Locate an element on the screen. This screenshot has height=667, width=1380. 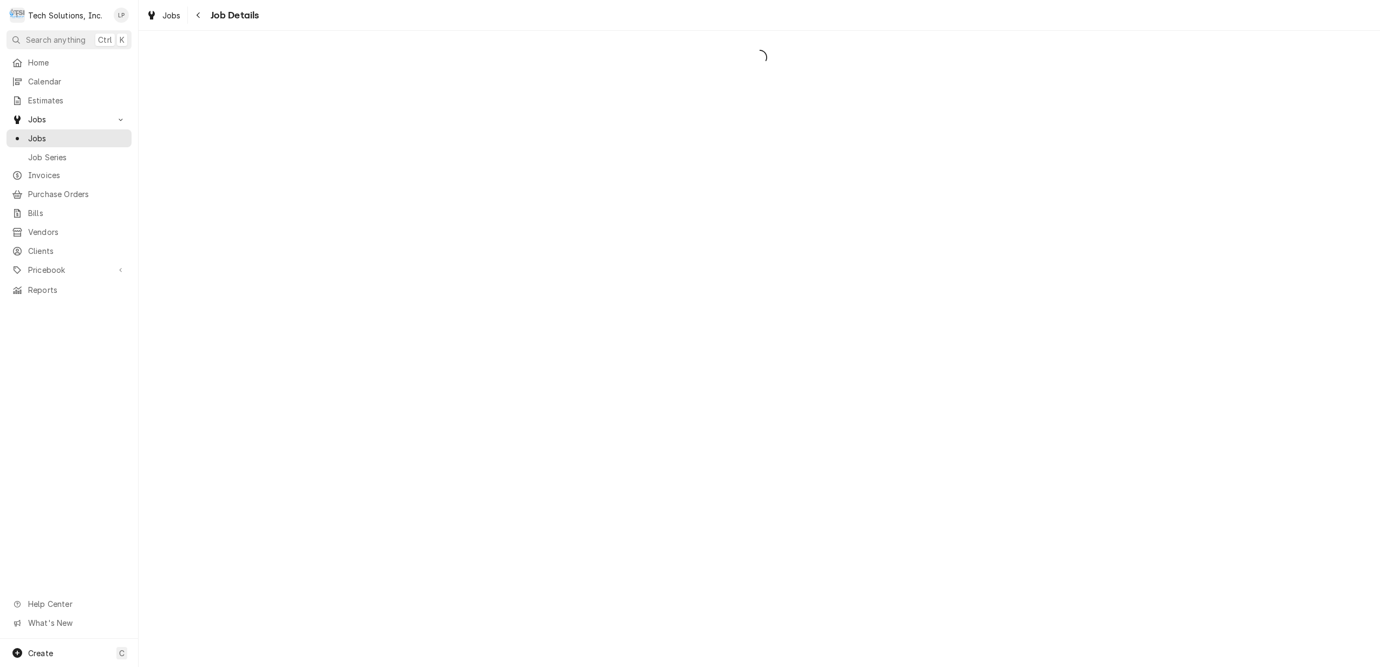
span: Job Series is located at coordinates (77, 157).